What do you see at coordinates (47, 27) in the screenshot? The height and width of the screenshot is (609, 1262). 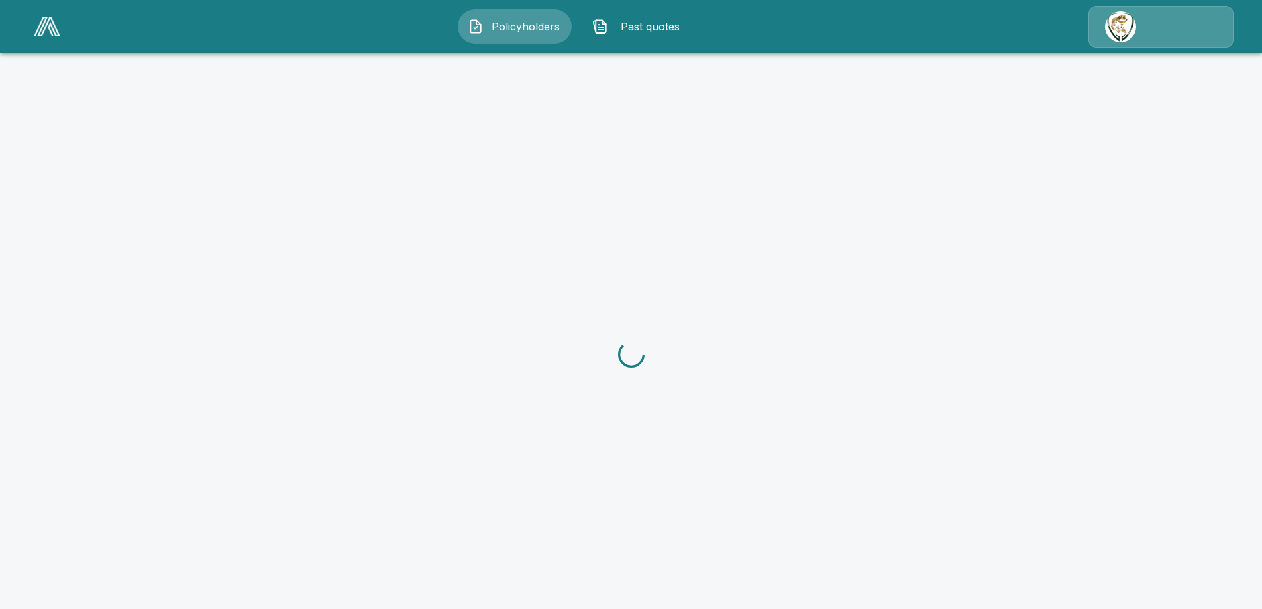 I see `img: AA Logo` at bounding box center [47, 27].